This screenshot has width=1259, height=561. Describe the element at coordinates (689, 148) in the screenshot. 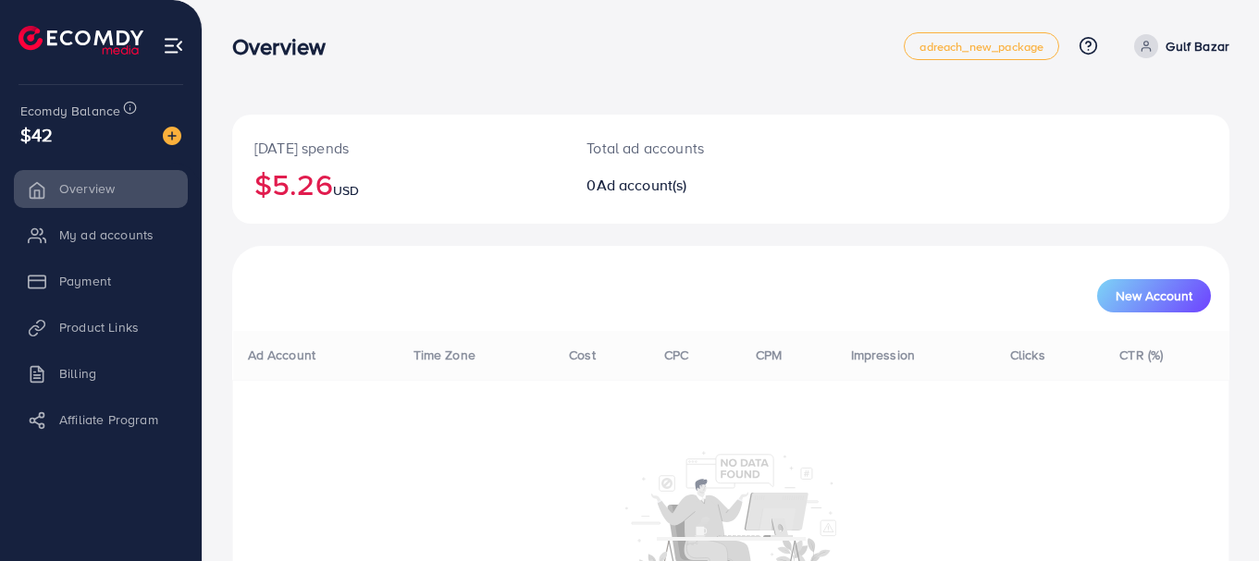

I see `p: Total ad accounts` at that location.